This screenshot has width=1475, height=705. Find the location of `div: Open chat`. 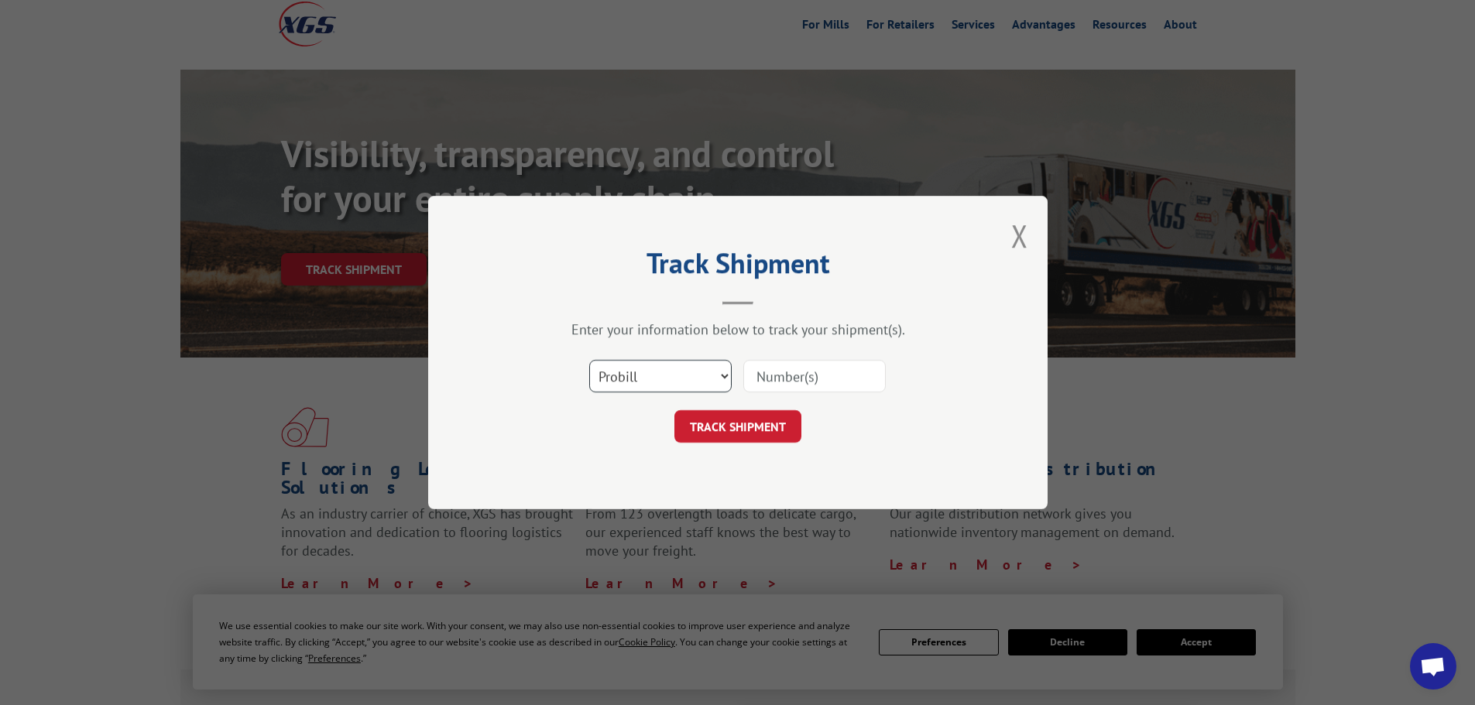

div: Open chat is located at coordinates (1433, 667).